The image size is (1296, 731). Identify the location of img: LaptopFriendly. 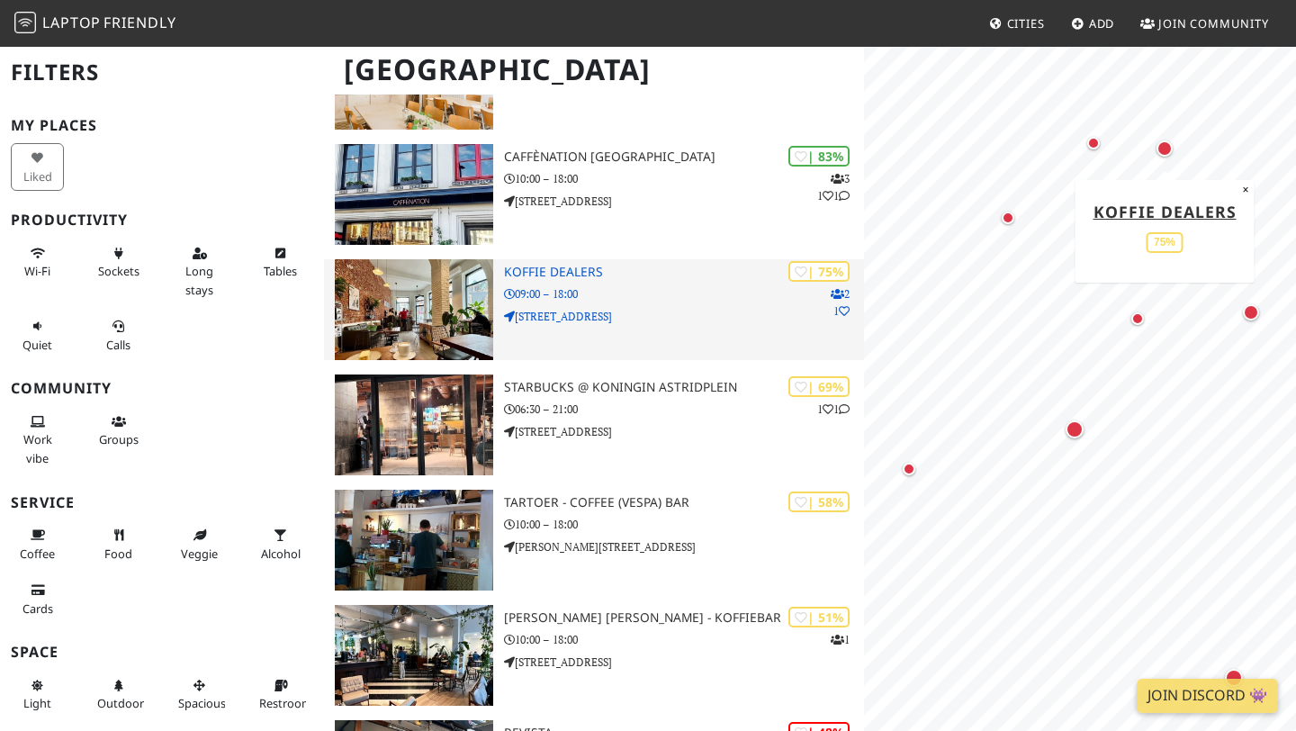
(25, 23).